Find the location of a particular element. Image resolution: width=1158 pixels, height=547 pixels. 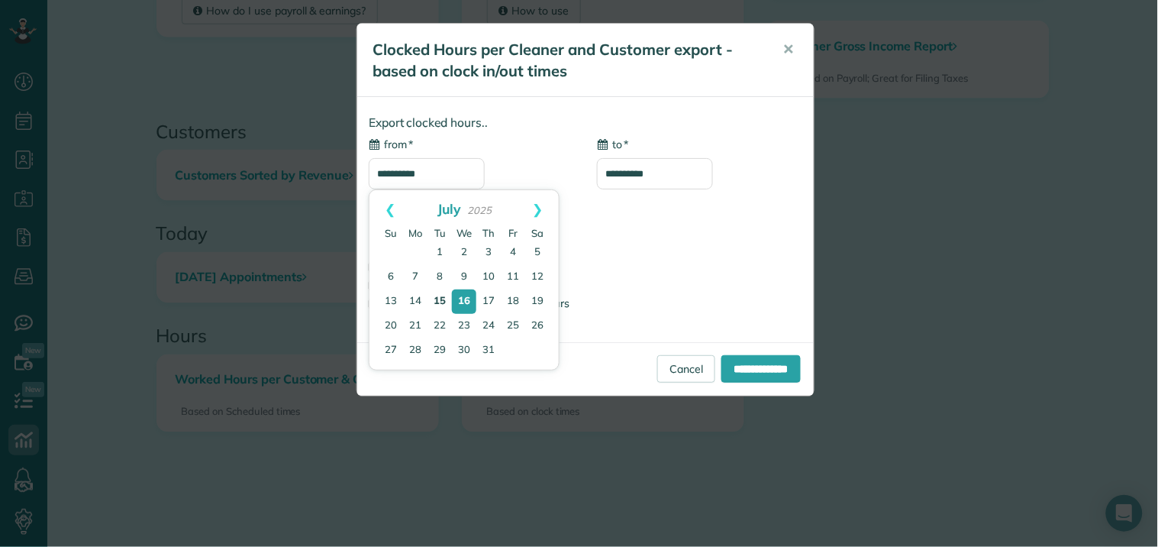

a: 10 is located at coordinates (489, 277).